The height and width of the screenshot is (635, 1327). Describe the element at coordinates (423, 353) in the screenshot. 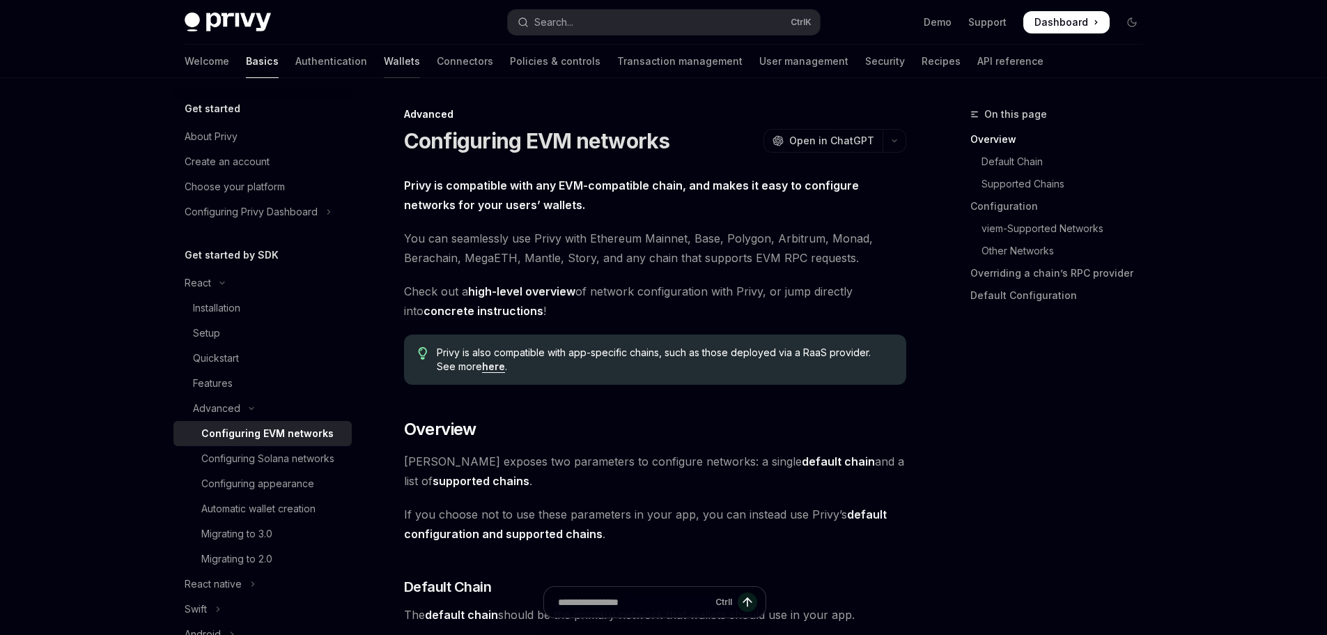

I see `svg: Tip` at that location.